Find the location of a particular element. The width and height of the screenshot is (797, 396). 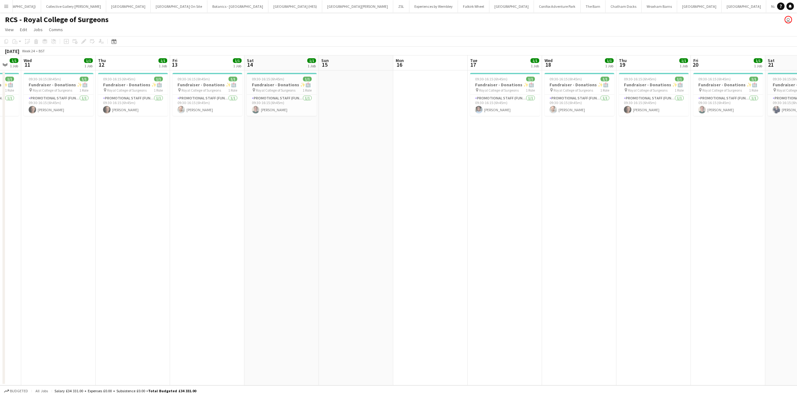

a: Jobs is located at coordinates (38, 30).